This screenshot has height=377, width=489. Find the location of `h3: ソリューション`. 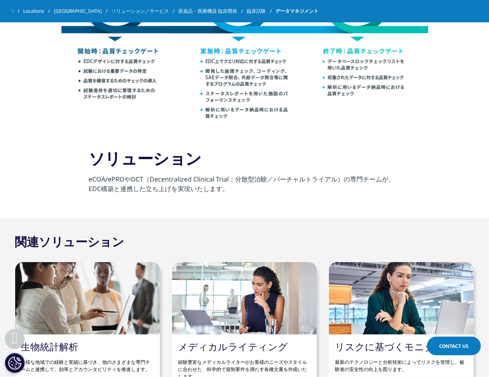

h3: ソリューション is located at coordinates (244, 161).